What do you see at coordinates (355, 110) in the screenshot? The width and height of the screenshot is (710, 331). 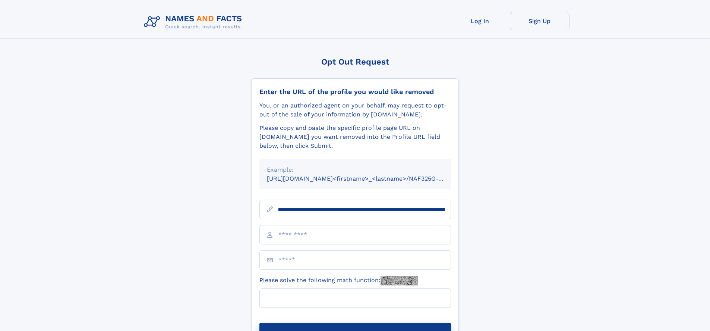 I see `div: You, or an authorized agent on your behalf, may request to opt-out of the sale of your informatio...` at bounding box center [355, 110].